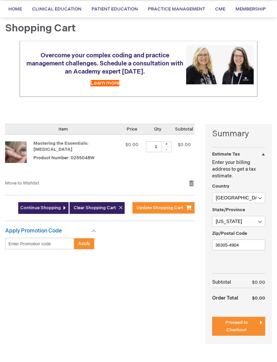 The height and width of the screenshot is (362, 277). What do you see at coordinates (251, 9) in the screenshot?
I see `span: Membership` at bounding box center [251, 9].